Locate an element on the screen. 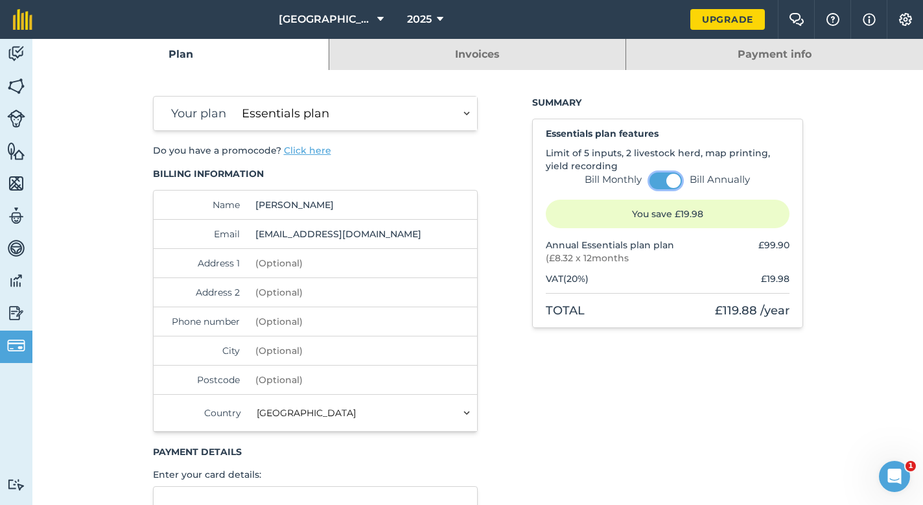 This screenshot has width=923, height=505. a: Upgrade is located at coordinates (727, 19).